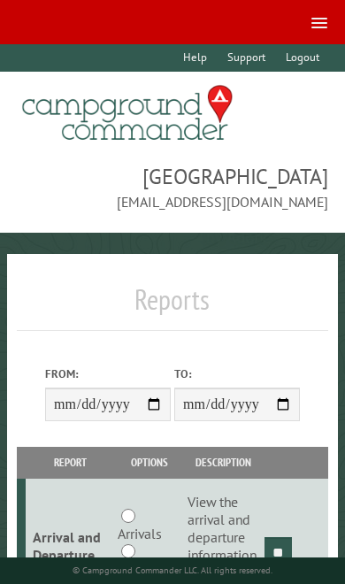 The width and height of the screenshot is (345, 584). Describe the element at coordinates (108, 373) in the screenshot. I see `label: From:` at that location.